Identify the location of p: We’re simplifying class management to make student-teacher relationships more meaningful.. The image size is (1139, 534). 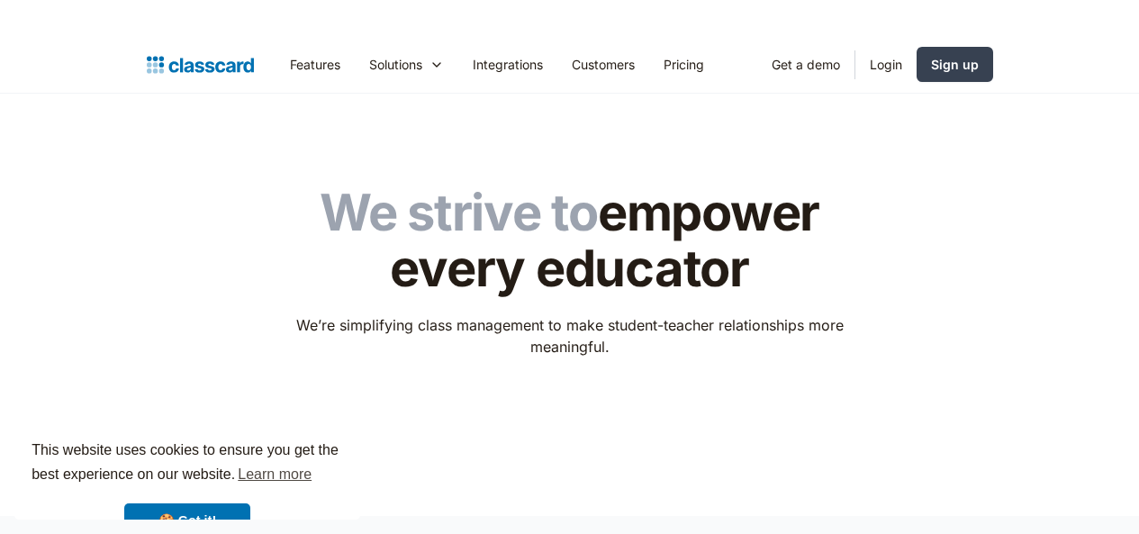
(569, 336).